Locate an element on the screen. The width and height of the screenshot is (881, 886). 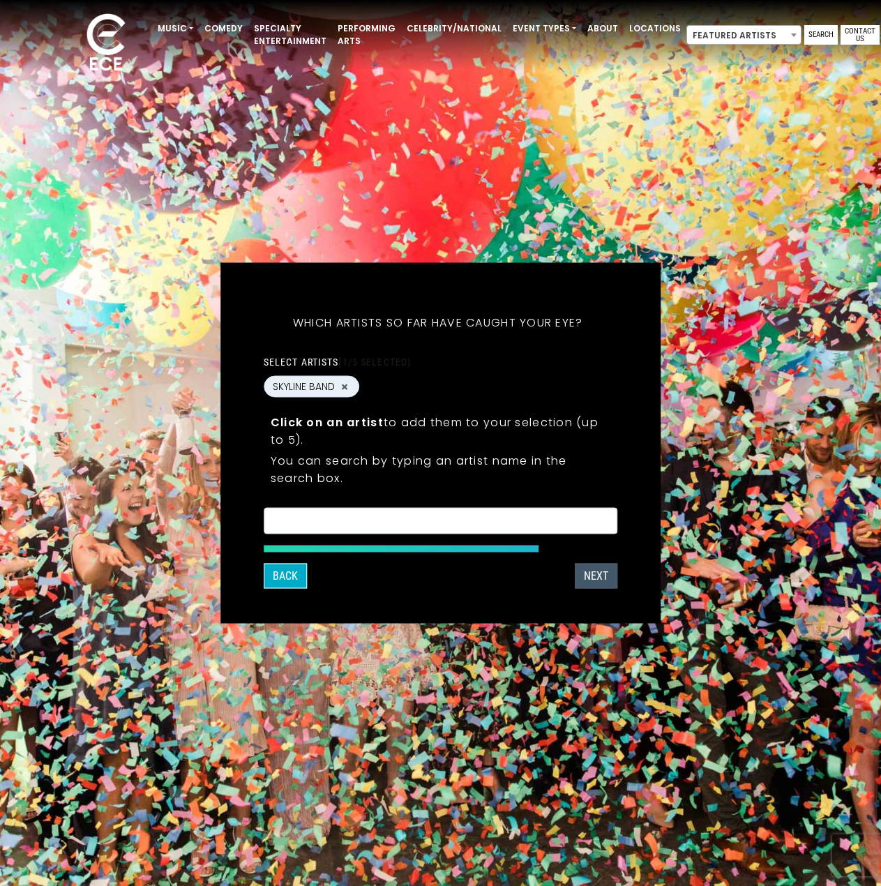
a: About is located at coordinates (603, 29).